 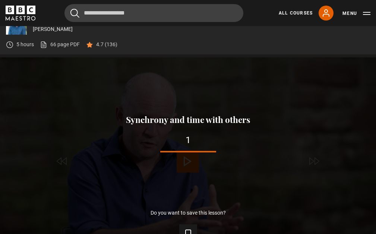 What do you see at coordinates (357, 13) in the screenshot?
I see `button: Toggle navigation` at bounding box center [357, 13].